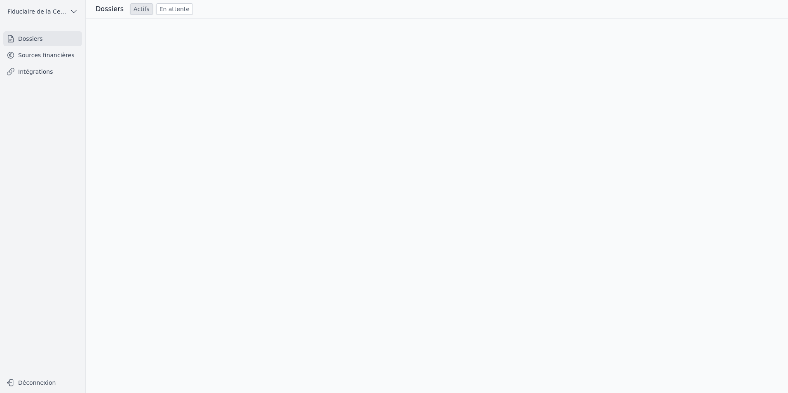 The image size is (788, 393). What do you see at coordinates (141, 9) in the screenshot?
I see `a: Actifs` at bounding box center [141, 9].